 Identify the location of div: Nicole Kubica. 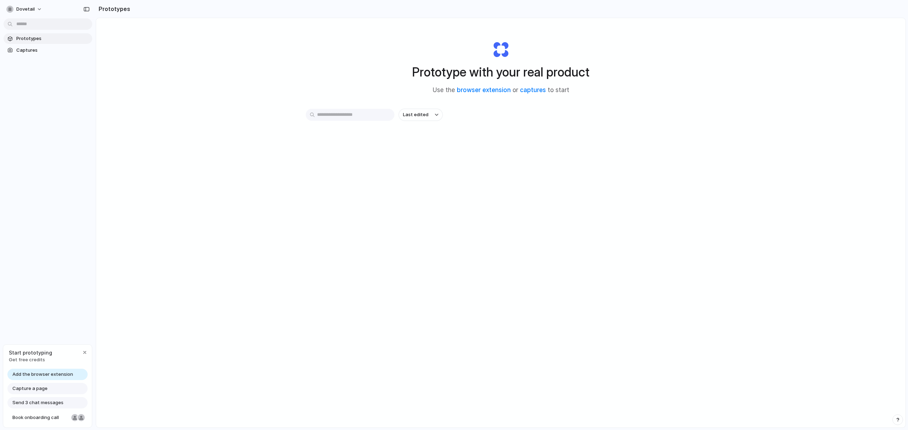
(75, 418).